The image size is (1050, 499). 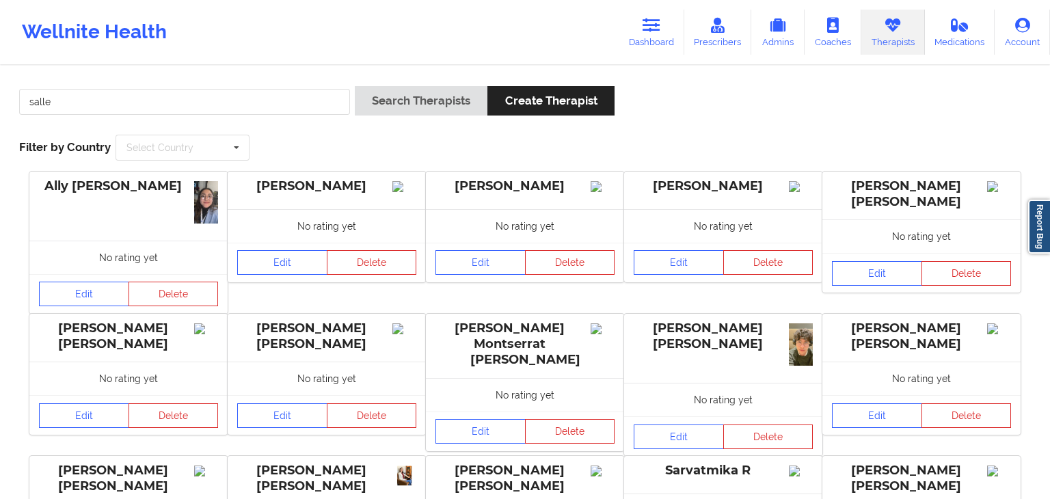 I want to click on img: e2b723d9-1863-43bc-8a44-3c9f4bf11980_f7a3031c-0e09-440d-8ea9-7914abd1f1bbCaptura_de_pantalla_2025..., so click(x=404, y=476).